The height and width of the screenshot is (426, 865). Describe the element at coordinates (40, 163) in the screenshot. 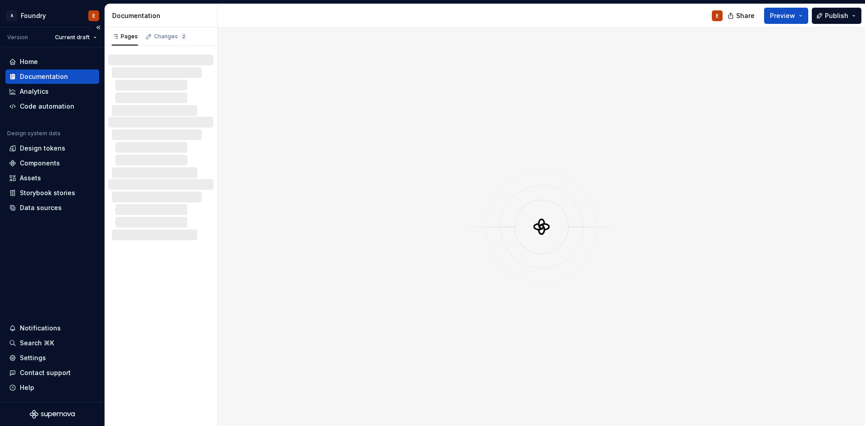

I see `div: Components` at that location.